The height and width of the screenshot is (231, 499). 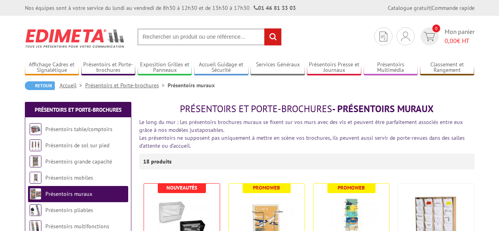 What do you see at coordinates (446, 36) in the screenshot?
I see `a: devis rapide 0 Mon panier 0,00€ HT` at bounding box center [446, 36].